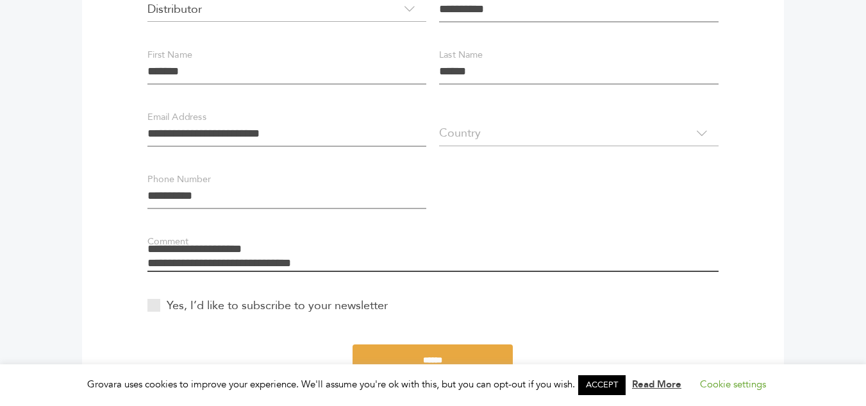 Image resolution: width=866 pixels, height=406 pixels. Describe the element at coordinates (168, 242) in the screenshot. I see `label: Comment` at that location.